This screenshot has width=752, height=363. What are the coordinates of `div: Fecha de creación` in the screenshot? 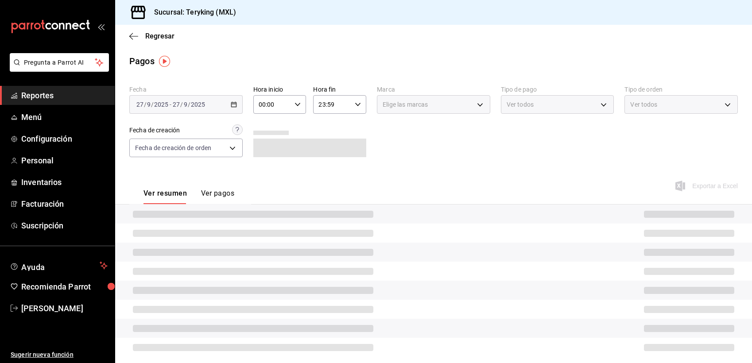 It's located at (155, 130).